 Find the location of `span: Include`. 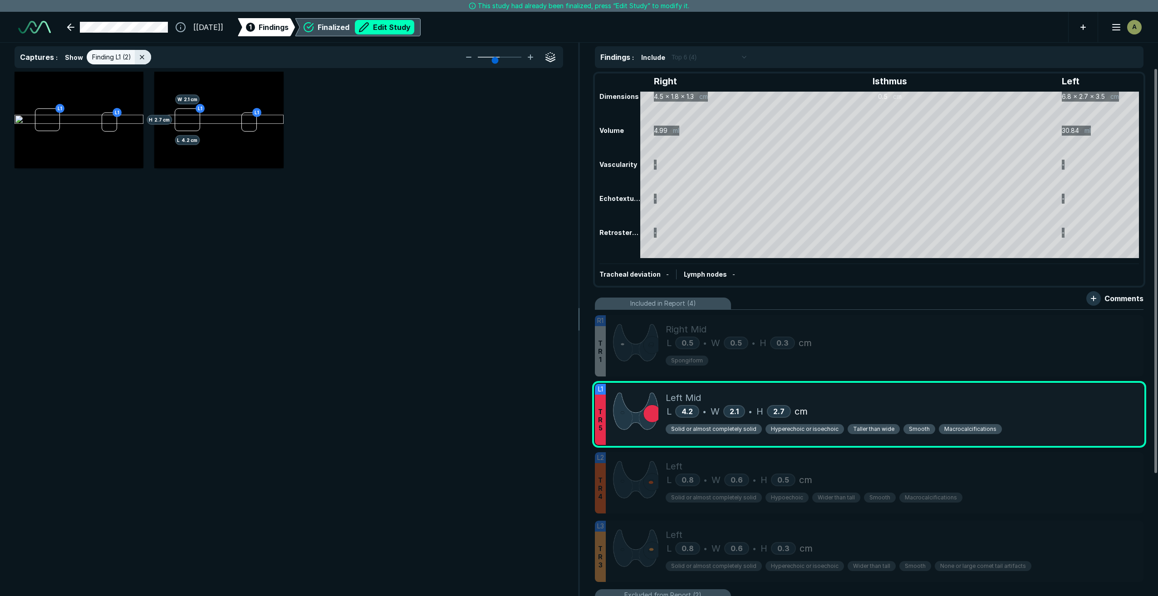

span: Include is located at coordinates (653, 57).